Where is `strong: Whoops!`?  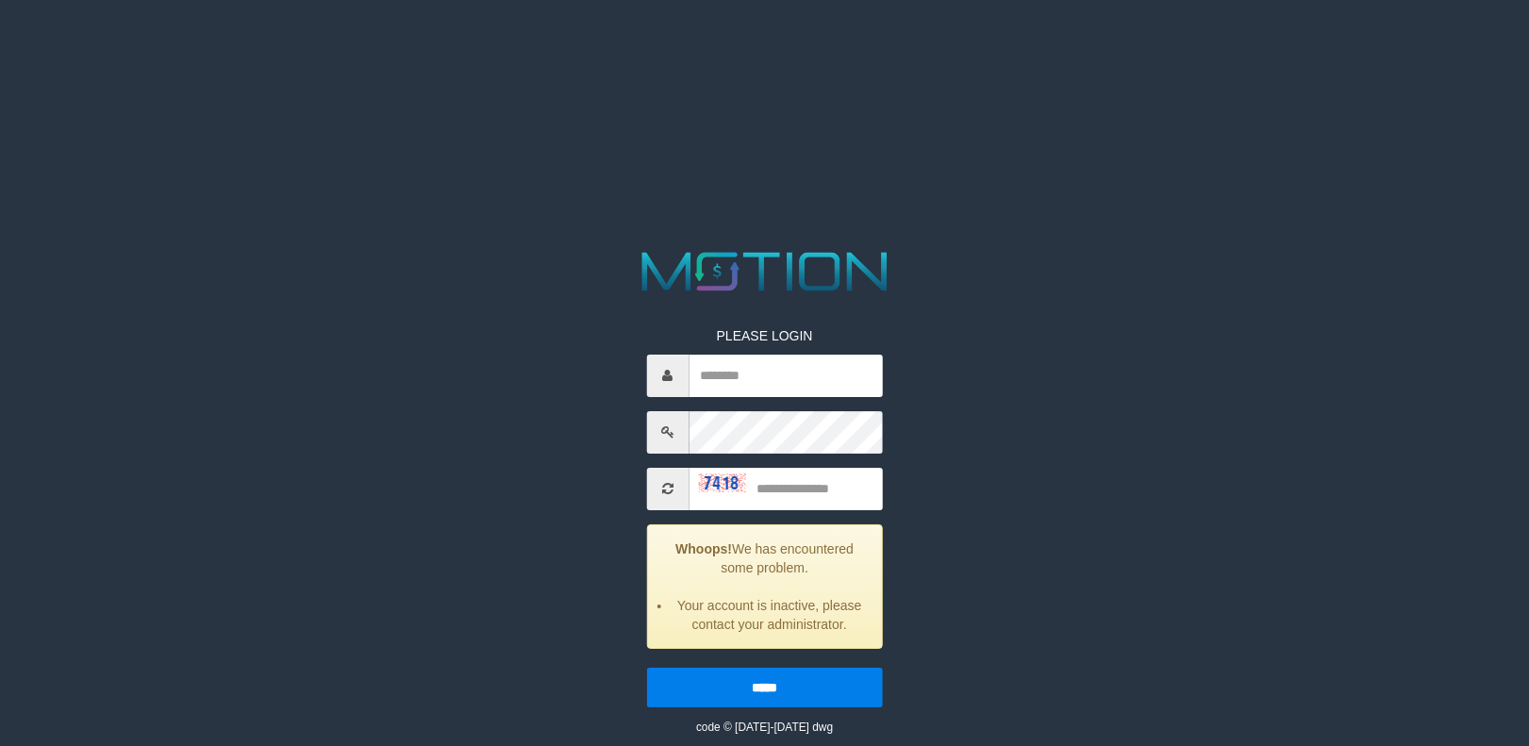
strong: Whoops! is located at coordinates (704, 549).